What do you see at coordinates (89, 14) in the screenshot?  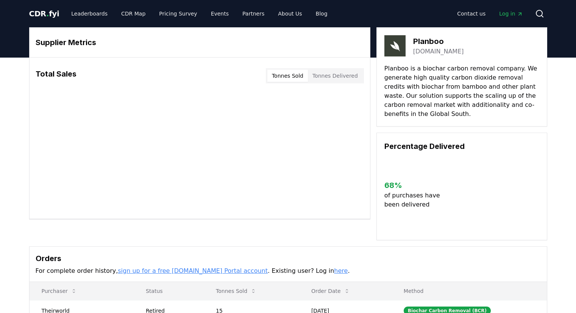 I see `a: Leaderboards` at bounding box center [89, 14].